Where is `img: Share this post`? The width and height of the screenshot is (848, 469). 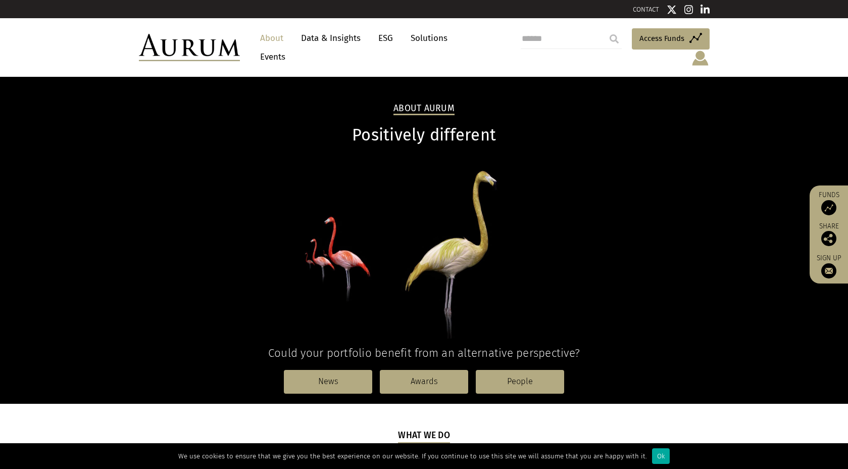 img: Share this post is located at coordinates (829, 238).